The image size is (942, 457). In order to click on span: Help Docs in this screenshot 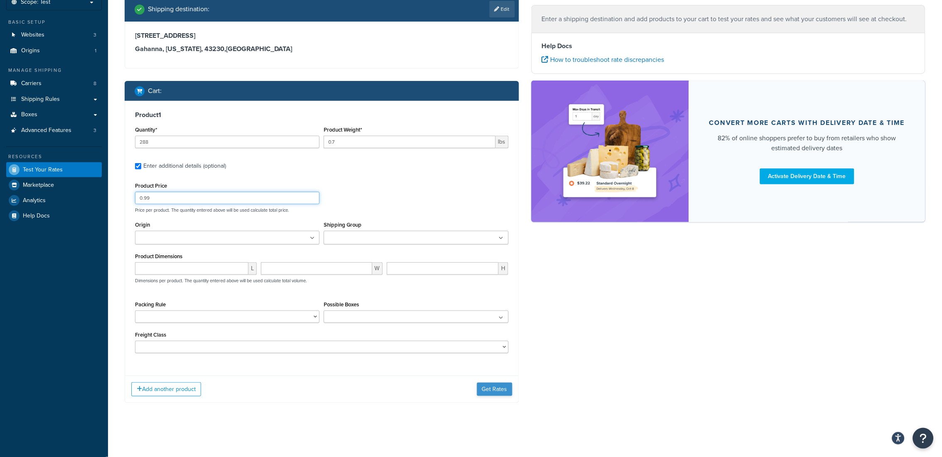, I will do `click(36, 216)`.